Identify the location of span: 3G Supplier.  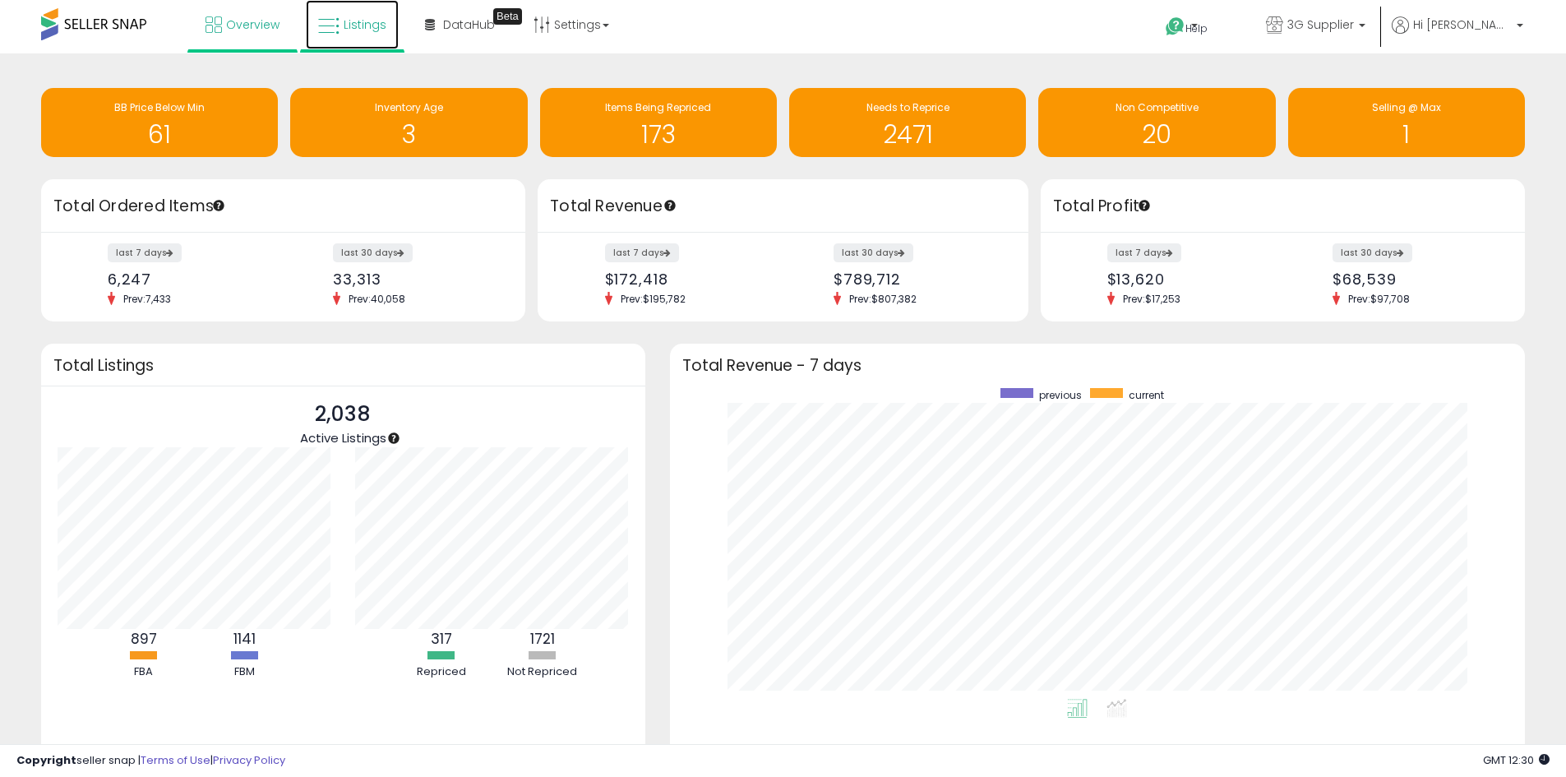
(1321, 25).